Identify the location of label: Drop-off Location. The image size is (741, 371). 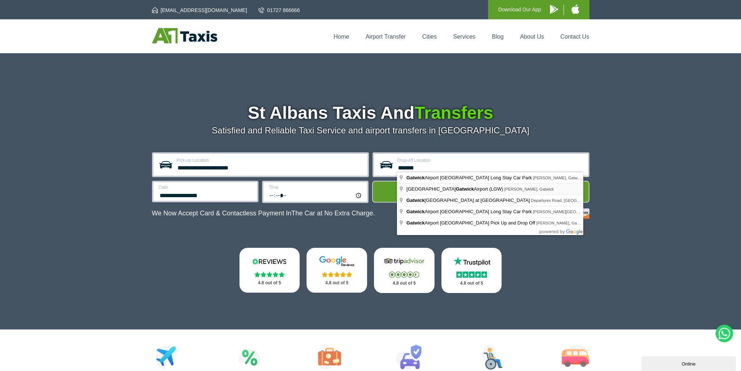
(490, 160).